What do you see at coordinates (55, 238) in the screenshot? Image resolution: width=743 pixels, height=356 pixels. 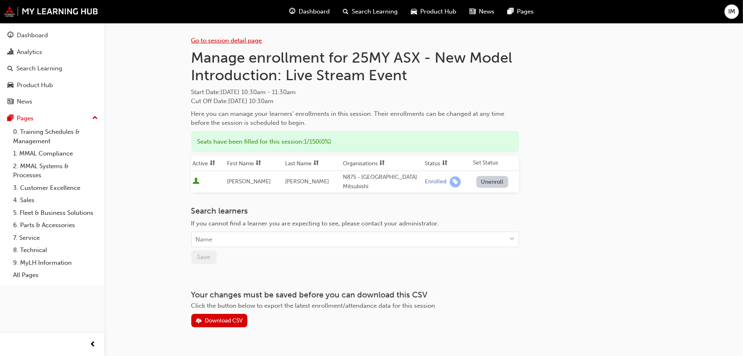 I see `a: 7. Service` at bounding box center [55, 238].